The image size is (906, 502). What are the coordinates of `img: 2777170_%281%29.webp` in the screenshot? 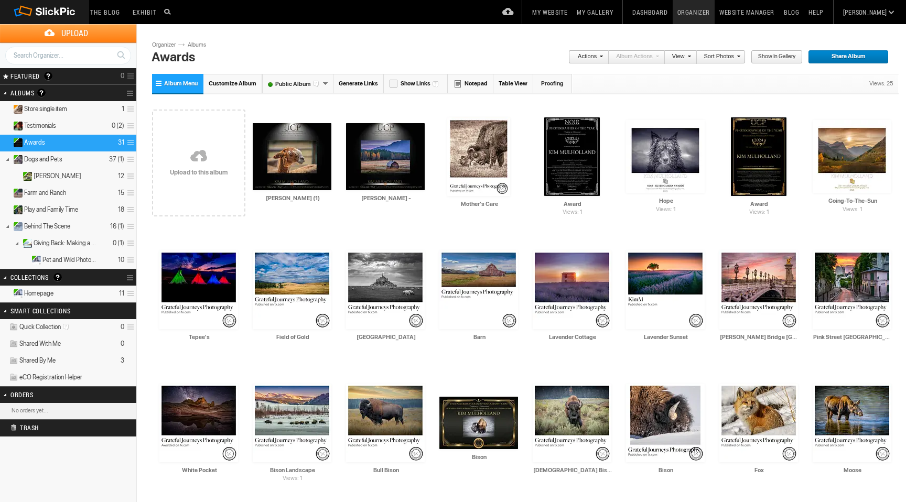 It's located at (572, 290).